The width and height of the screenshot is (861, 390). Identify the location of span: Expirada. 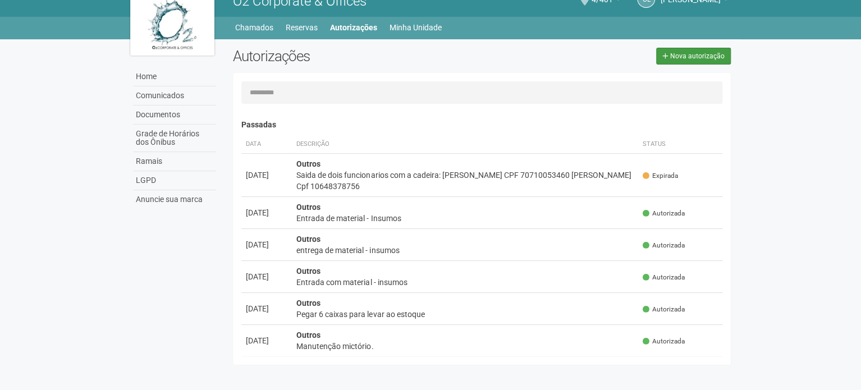
(660, 176).